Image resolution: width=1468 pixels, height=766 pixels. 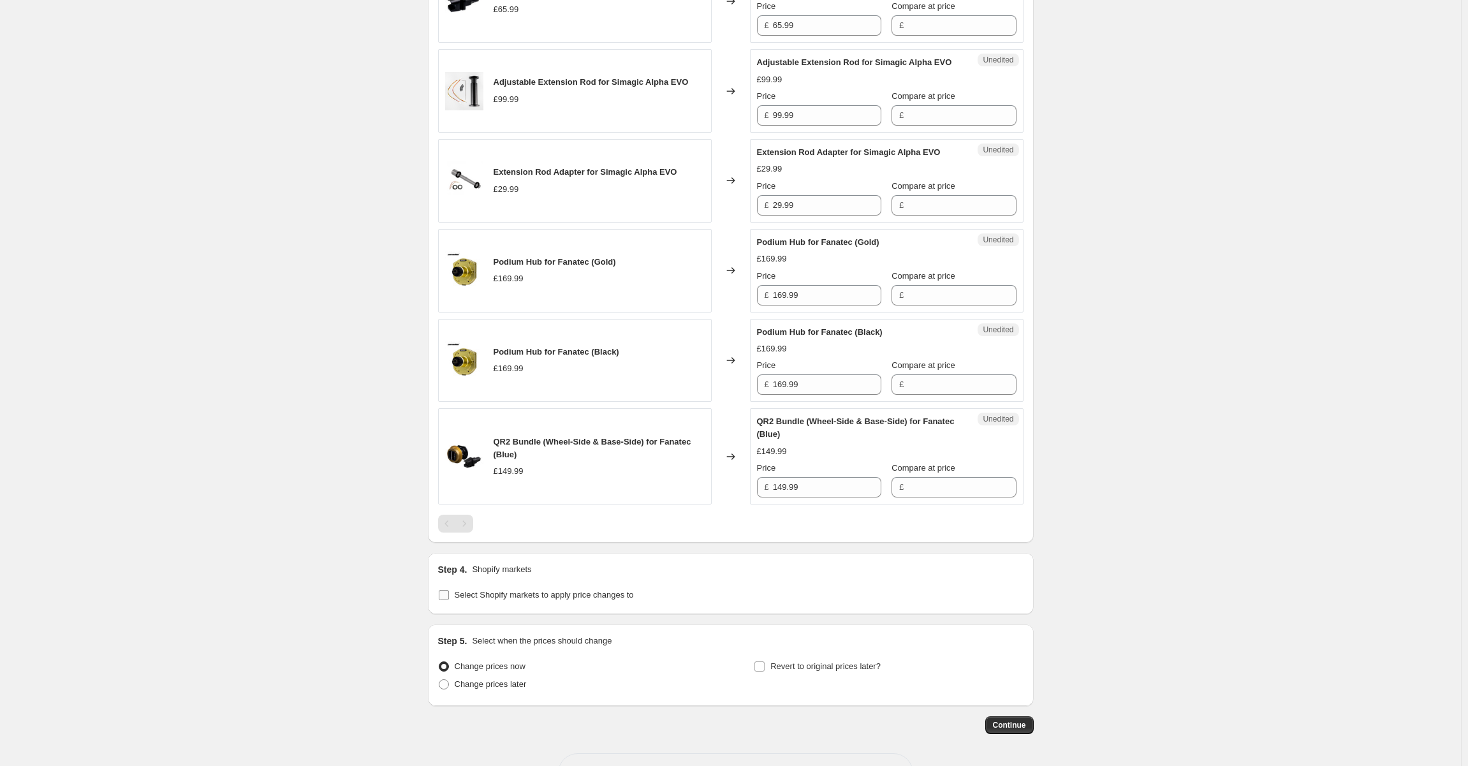 I want to click on h2: Step 4., so click(x=453, y=570).